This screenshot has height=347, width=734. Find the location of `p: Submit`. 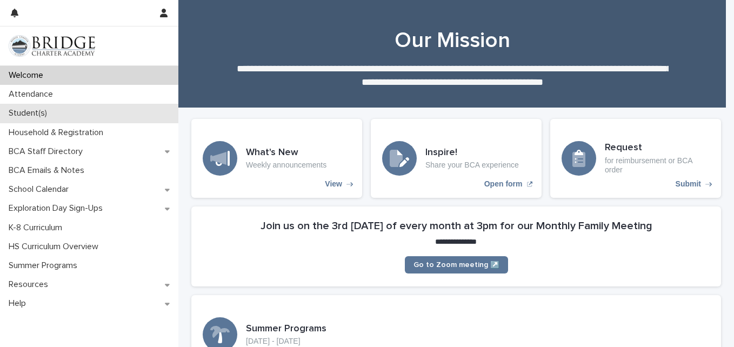

p: Submit is located at coordinates (688, 184).